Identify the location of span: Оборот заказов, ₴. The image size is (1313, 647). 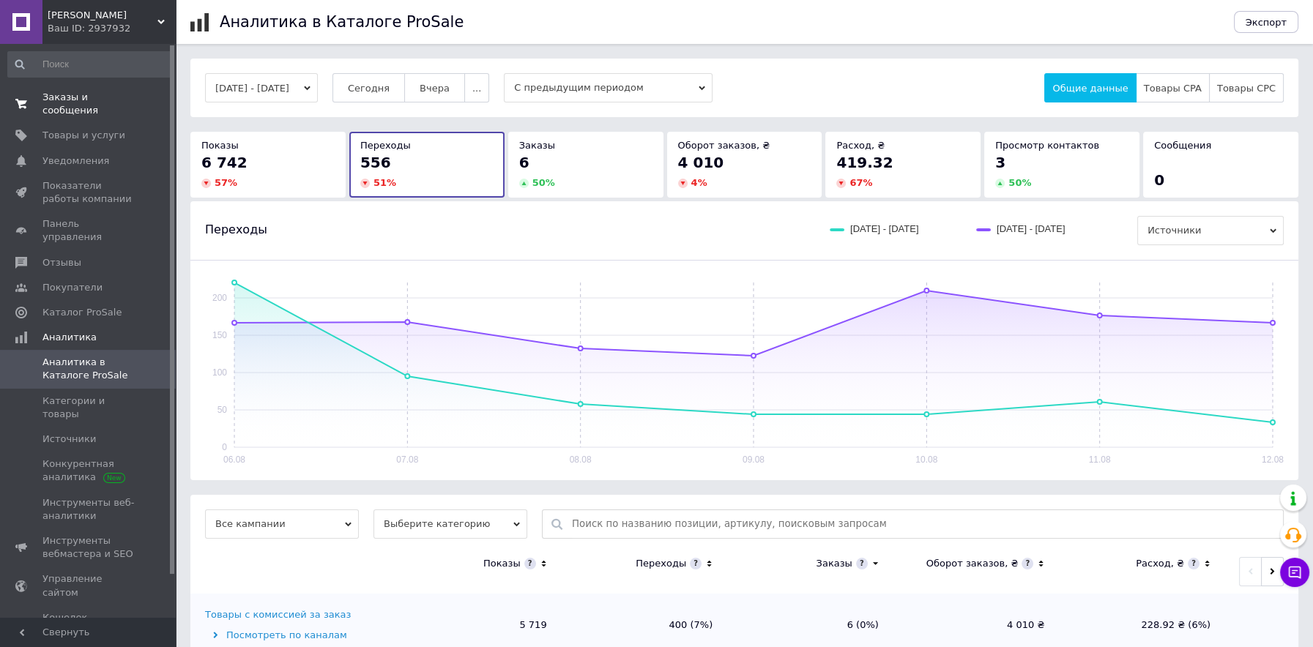
(724, 145).